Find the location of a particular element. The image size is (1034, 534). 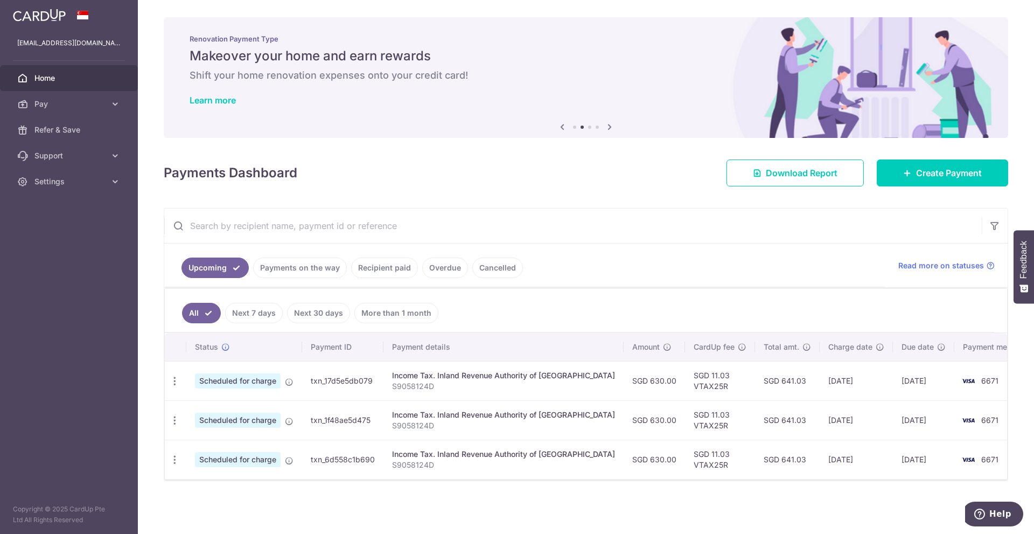

h6: Shift your home renovation expenses onto your credit card! is located at coordinates (586, 75).